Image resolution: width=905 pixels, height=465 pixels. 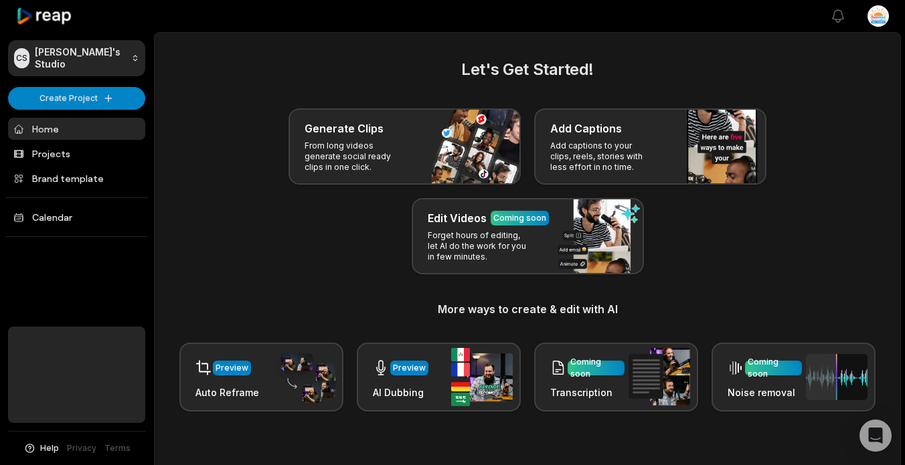 I want to click on p: Forget hours of editing, let AI do the work for you in few minutes., so click(x=479, y=246).